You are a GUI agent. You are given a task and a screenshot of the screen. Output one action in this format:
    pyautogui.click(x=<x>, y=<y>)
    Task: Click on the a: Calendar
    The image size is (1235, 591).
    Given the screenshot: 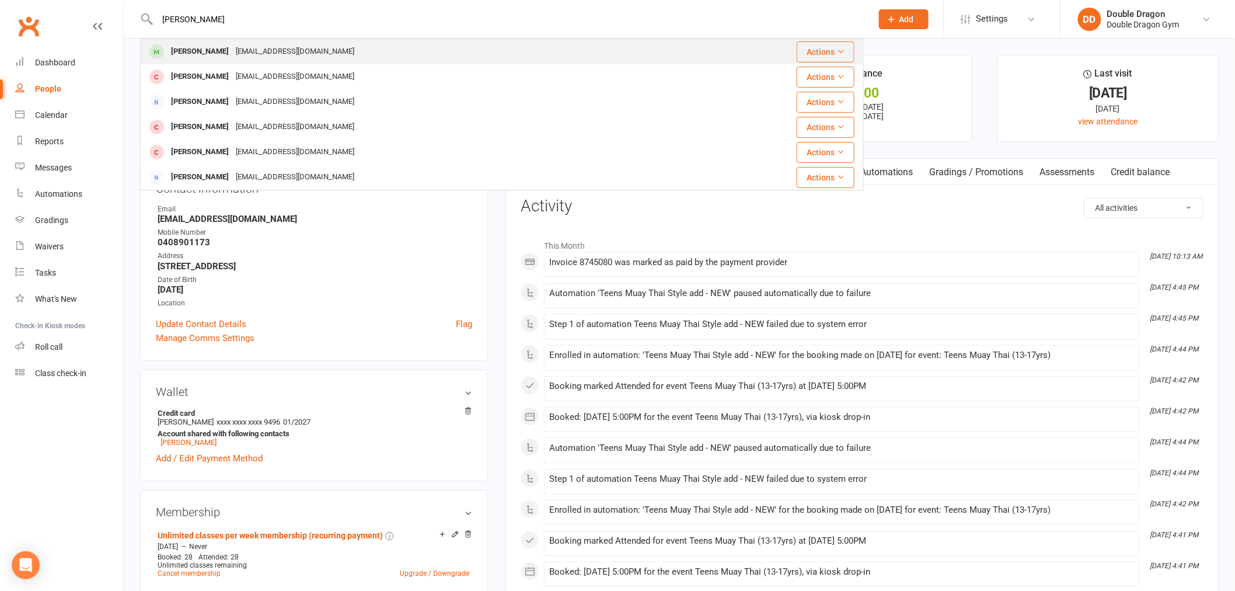 What is the action you would take?
    pyautogui.click(x=69, y=115)
    